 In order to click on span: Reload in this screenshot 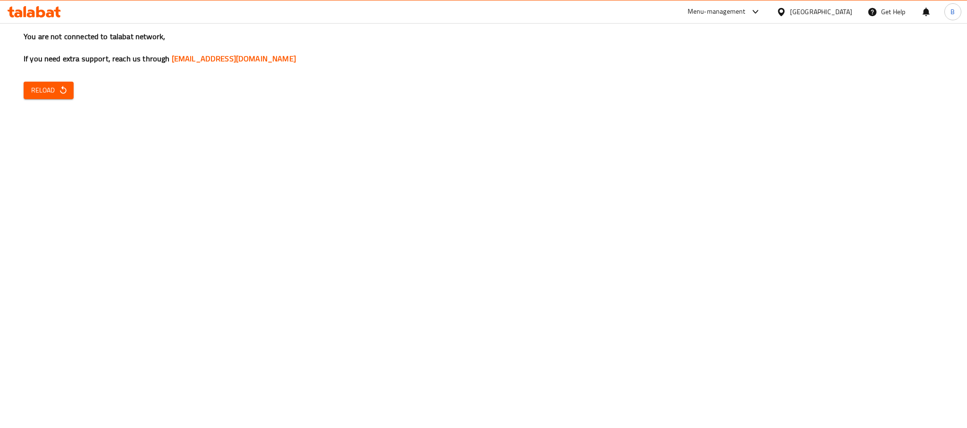, I will do `click(49, 90)`.